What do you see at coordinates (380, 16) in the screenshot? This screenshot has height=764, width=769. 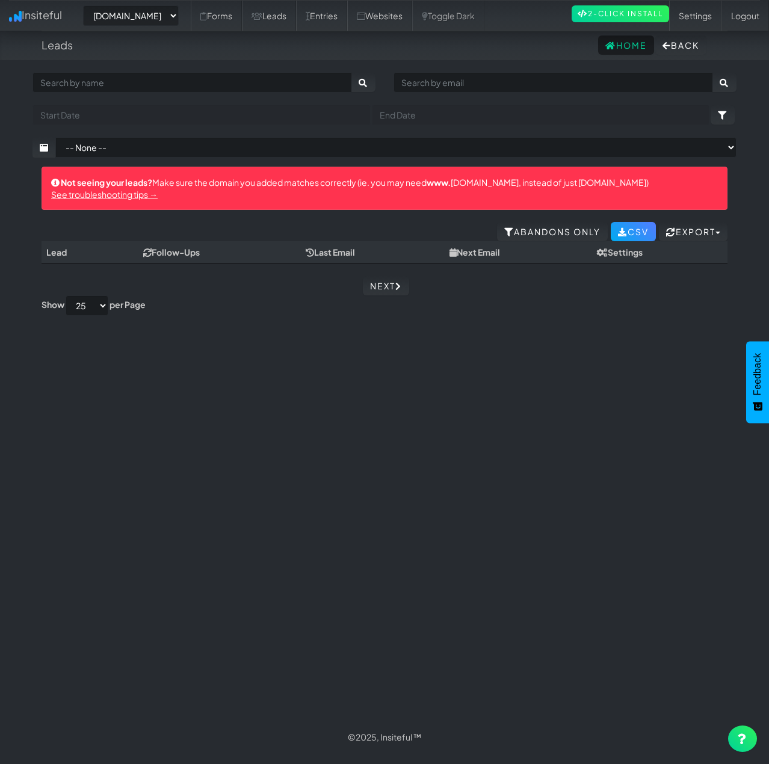 I see `a: Websites` at bounding box center [380, 16].